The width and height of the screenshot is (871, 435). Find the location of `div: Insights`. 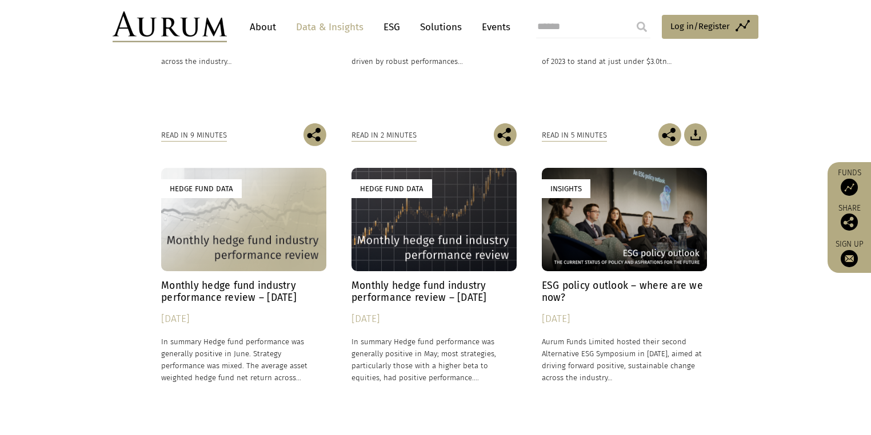

div: Insights is located at coordinates (566, 189).